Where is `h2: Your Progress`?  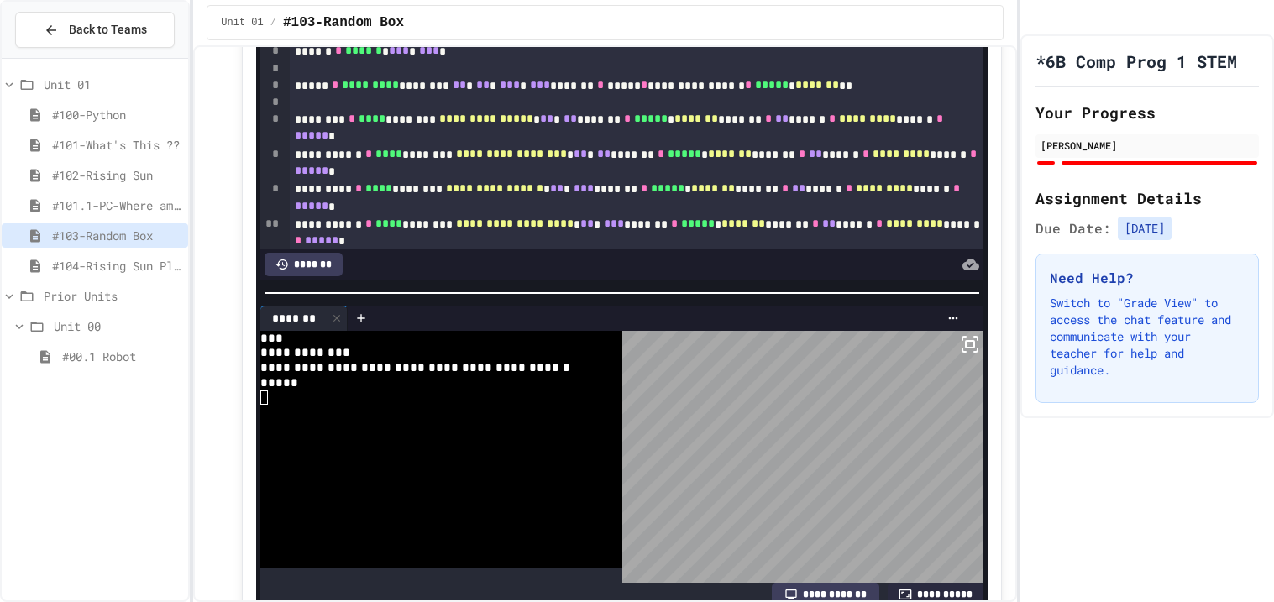
h2: Your Progress is located at coordinates (1147, 113).